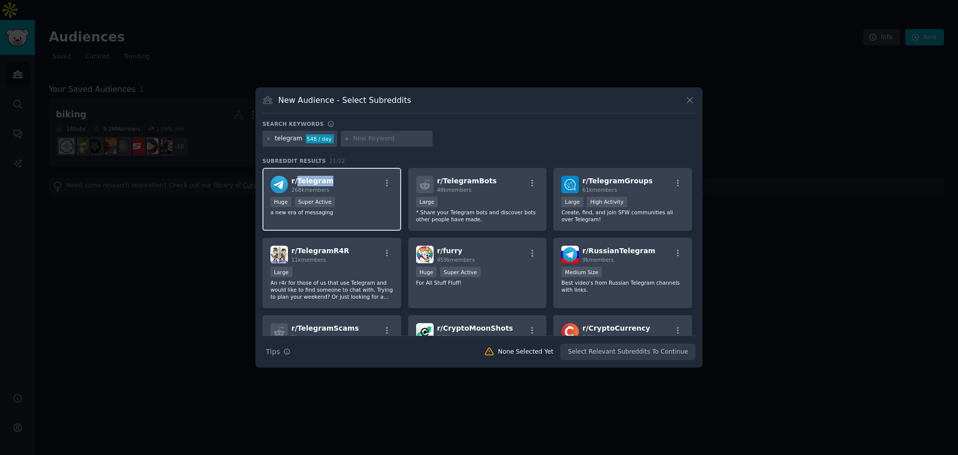 The image size is (958, 455). What do you see at coordinates (598, 259) in the screenshot?
I see `span: 9k members` at bounding box center [598, 259].